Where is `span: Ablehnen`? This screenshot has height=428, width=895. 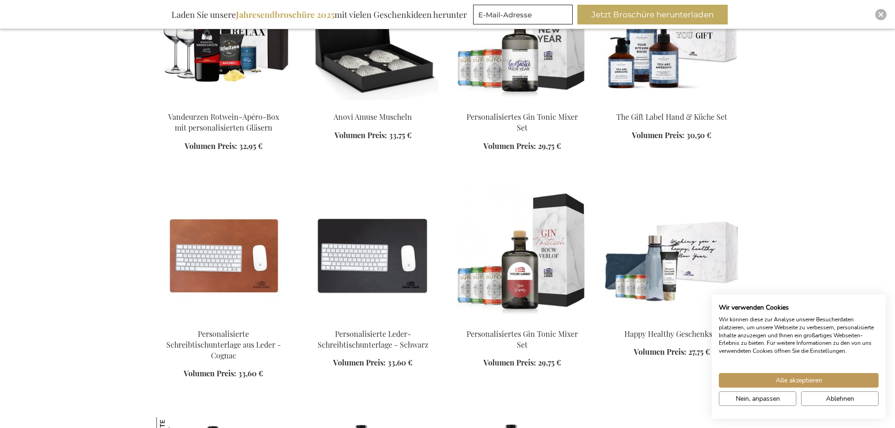
span: Ablehnen is located at coordinates (840, 398).